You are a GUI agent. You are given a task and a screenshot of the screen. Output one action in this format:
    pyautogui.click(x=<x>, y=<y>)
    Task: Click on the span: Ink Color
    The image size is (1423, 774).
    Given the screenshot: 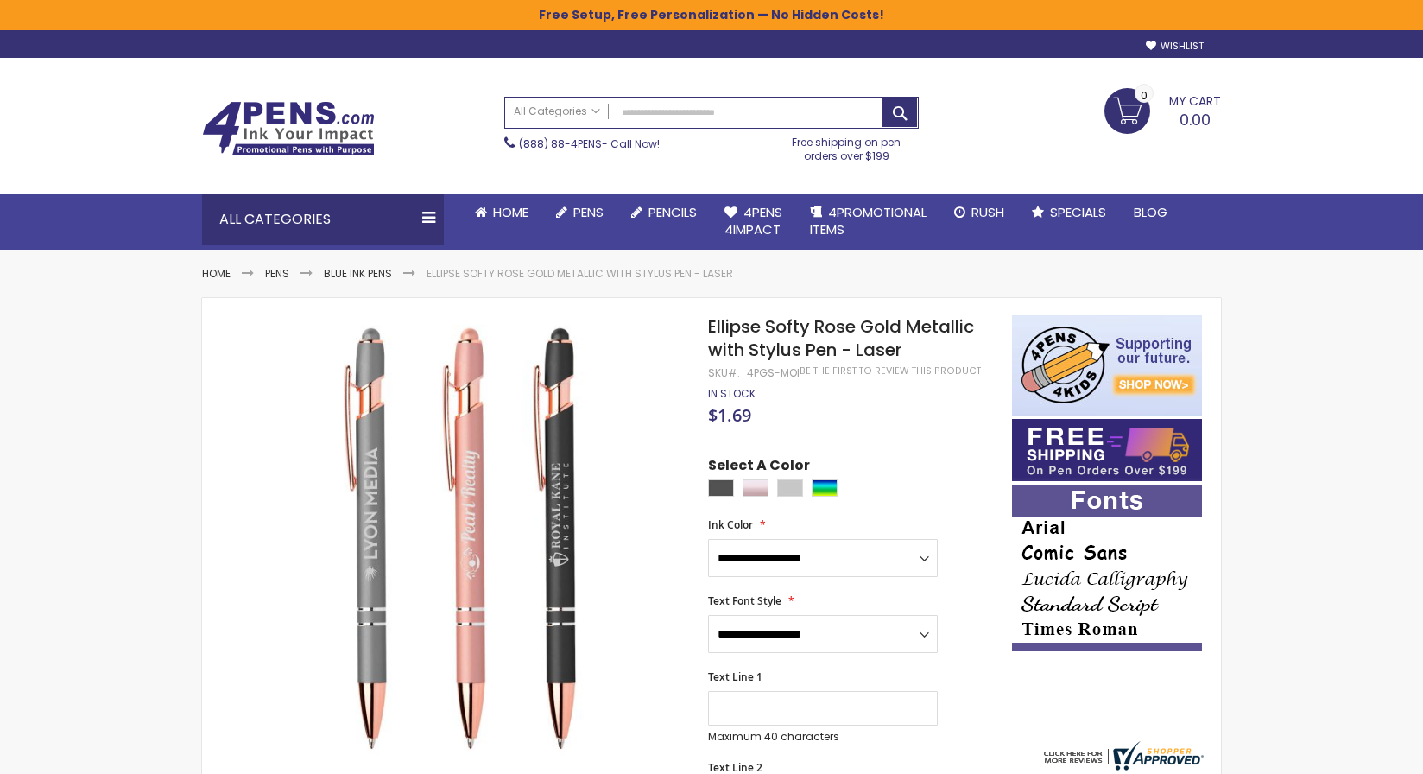 What is the action you would take?
    pyautogui.click(x=731, y=524)
    